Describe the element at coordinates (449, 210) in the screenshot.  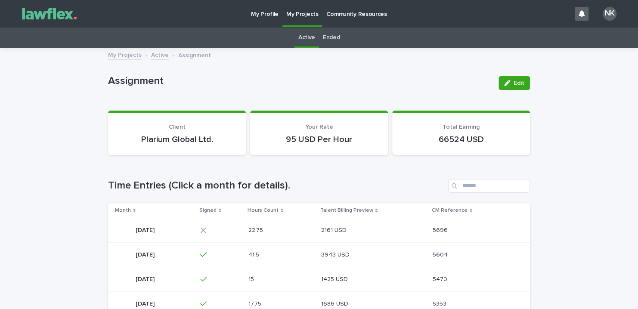
I see `p: CM Reference` at that location.